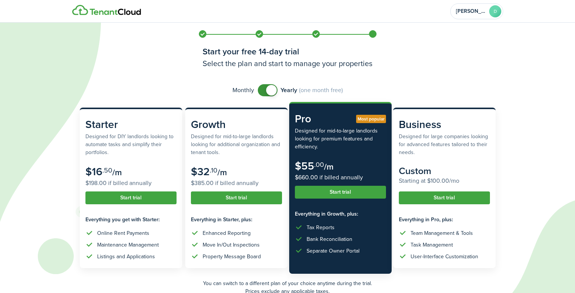 Image resolution: width=575 pixels, height=293 pixels. What do you see at coordinates (231, 245) in the screenshot?
I see `div: Move In/Out Inspections` at bounding box center [231, 245].